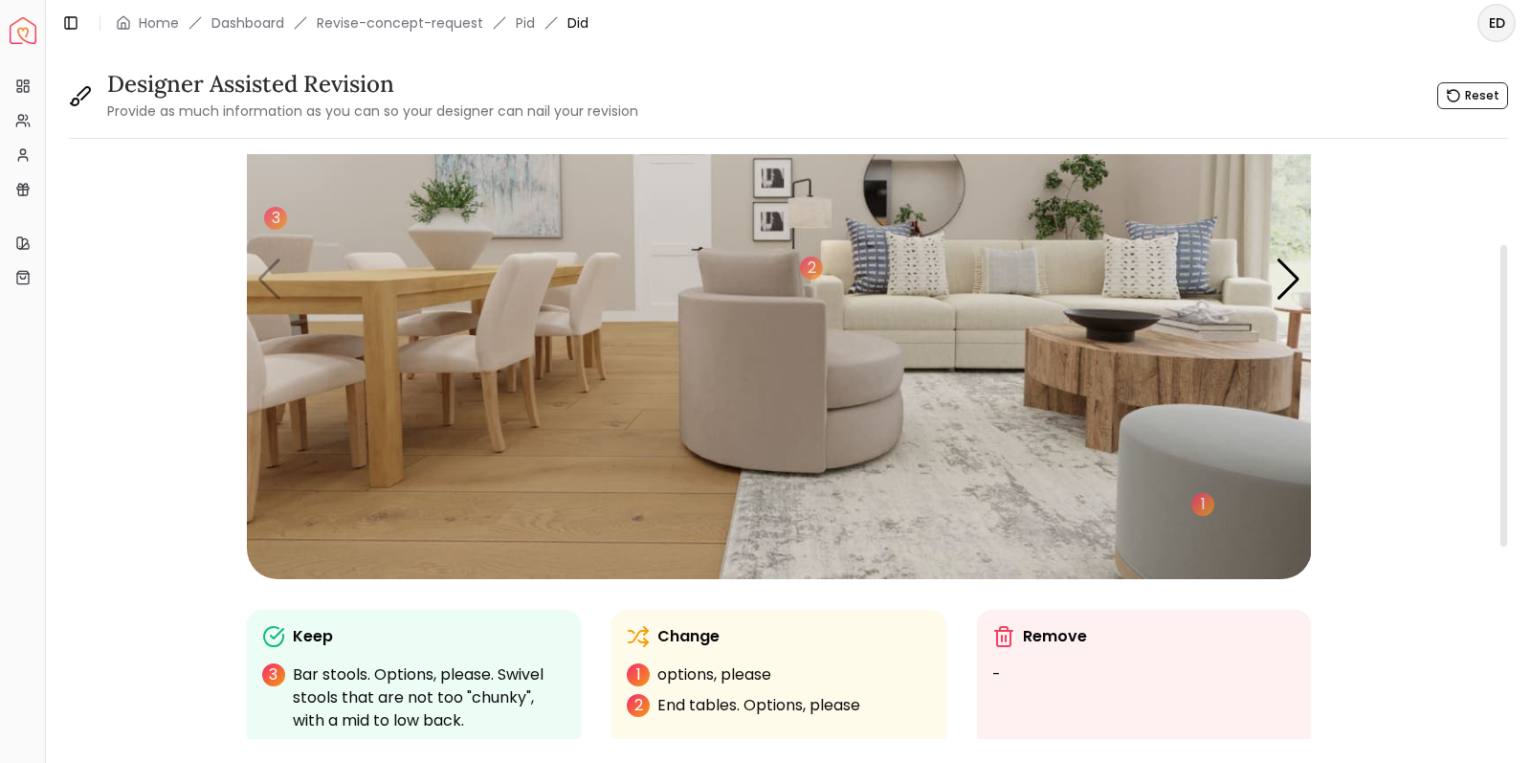 Image resolution: width=1531 pixels, height=763 pixels. Describe the element at coordinates (400, 23) in the screenshot. I see `a: Revise-concept-request` at that location.